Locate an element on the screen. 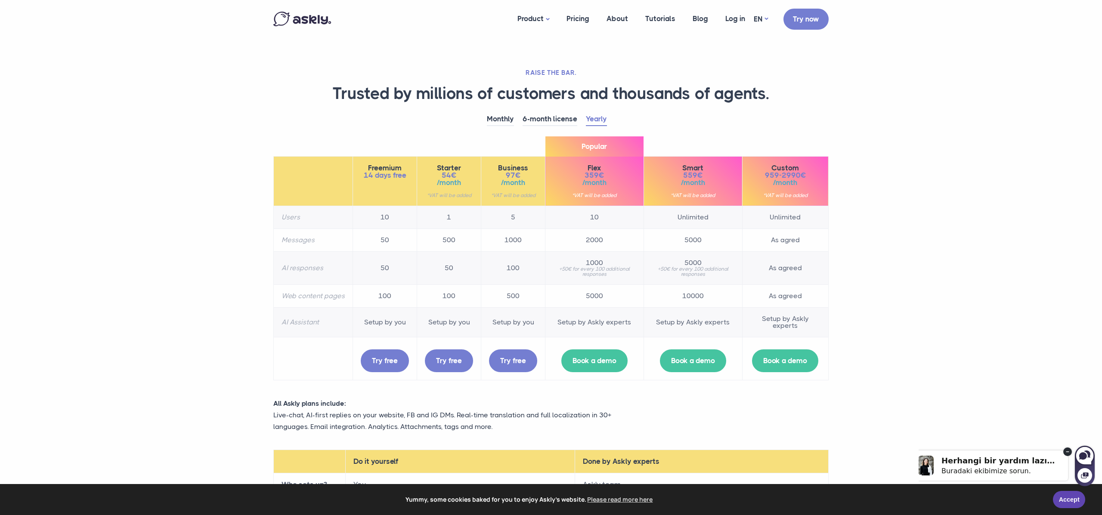 This screenshot has height=515, width=1102. span: Flex is located at coordinates (595, 168).